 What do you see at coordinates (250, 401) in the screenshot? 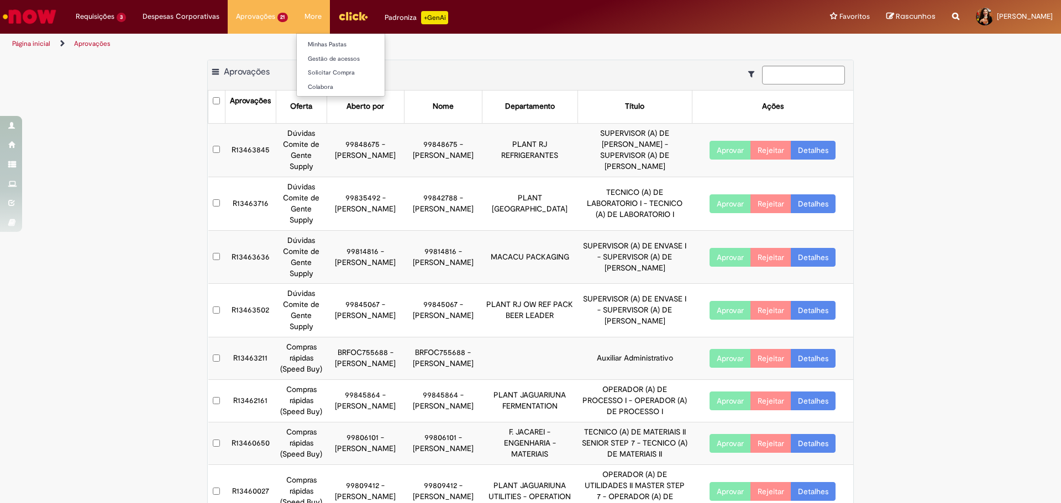
I see `td: R13462161` at bounding box center [250, 401].